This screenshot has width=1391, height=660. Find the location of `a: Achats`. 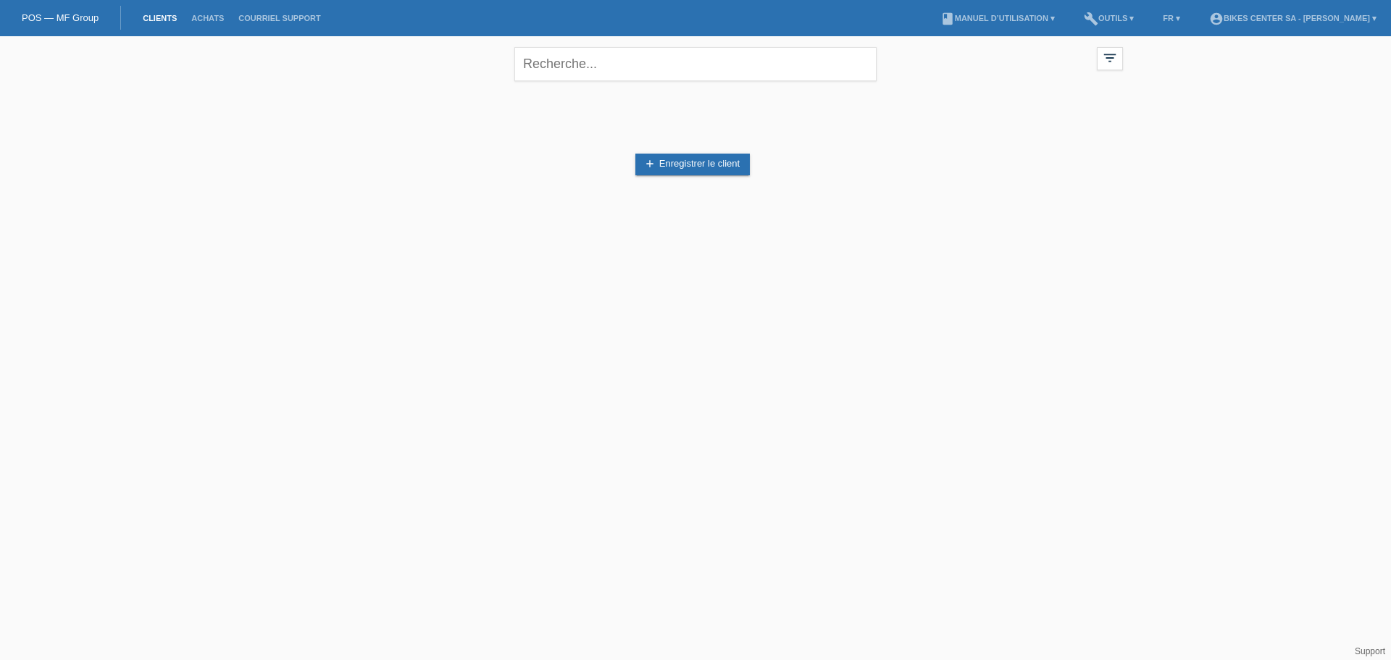

a: Achats is located at coordinates (207, 18).